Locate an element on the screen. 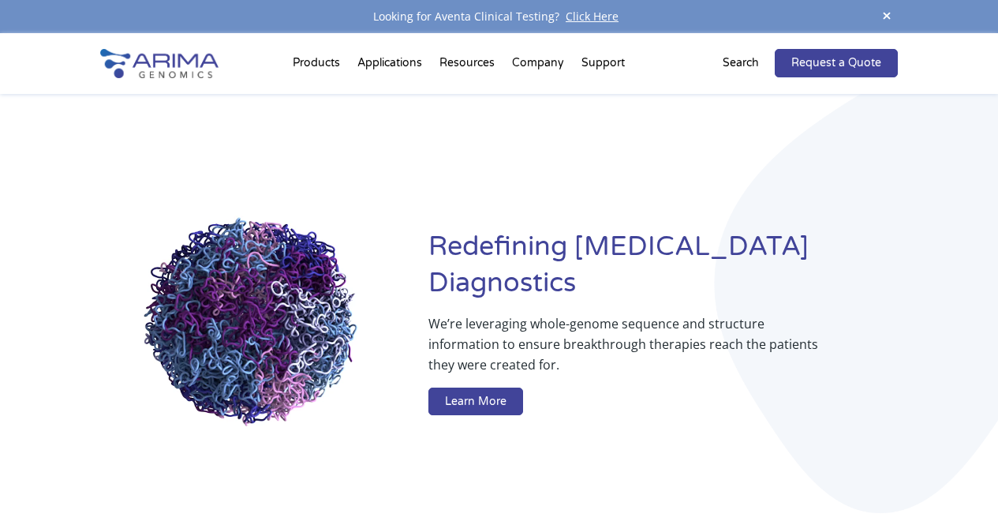  a: Learn More is located at coordinates (476, 402).